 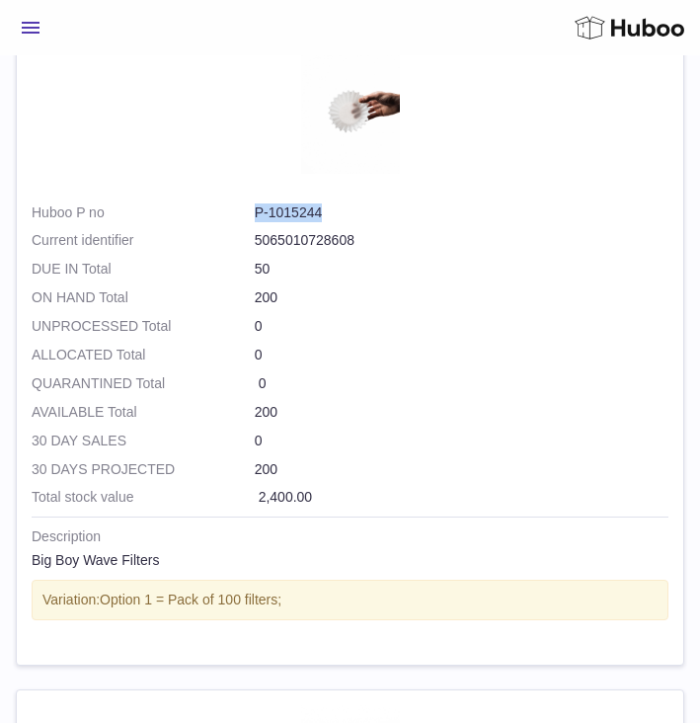 What do you see at coordinates (351, 107) in the screenshot?
I see `img: product image` at bounding box center [351, 107].